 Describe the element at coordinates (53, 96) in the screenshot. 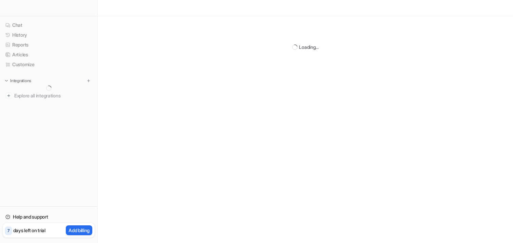

I see `span: Explore all integrations` at that location.